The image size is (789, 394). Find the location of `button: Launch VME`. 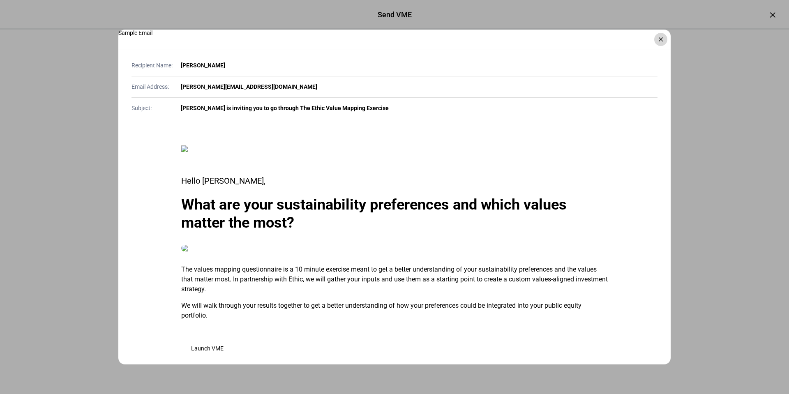

button: Launch VME is located at coordinates (207, 348).